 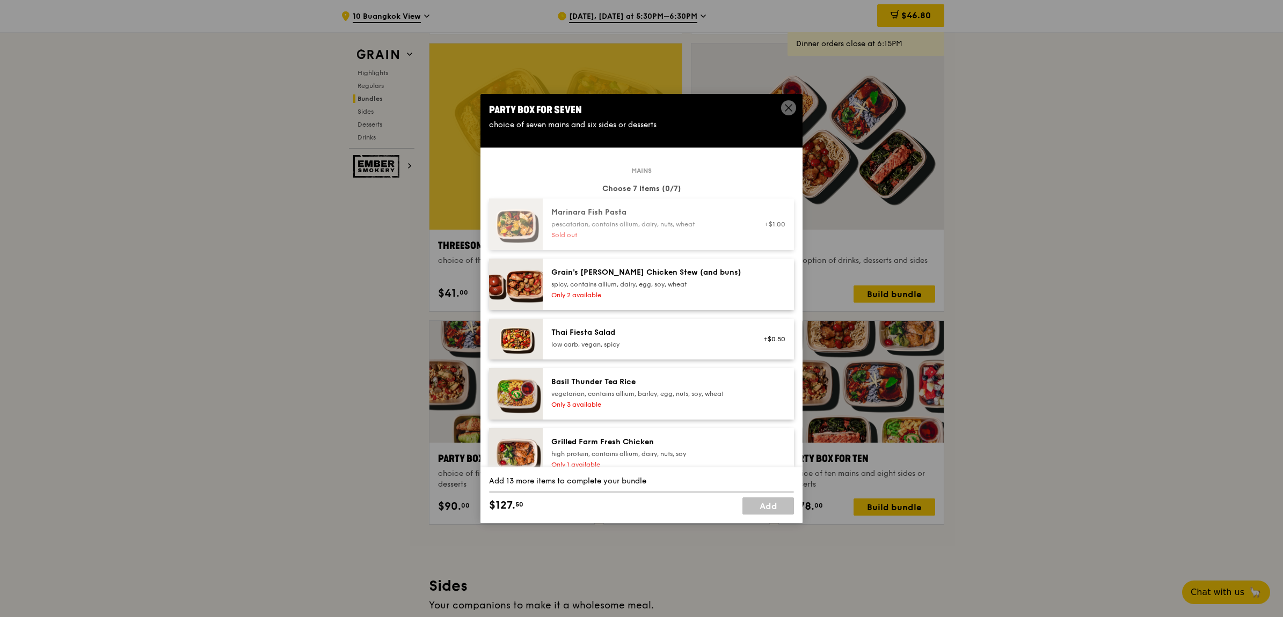 What do you see at coordinates (771, 224) in the screenshot?
I see `div: +$1.00` at bounding box center [771, 224].